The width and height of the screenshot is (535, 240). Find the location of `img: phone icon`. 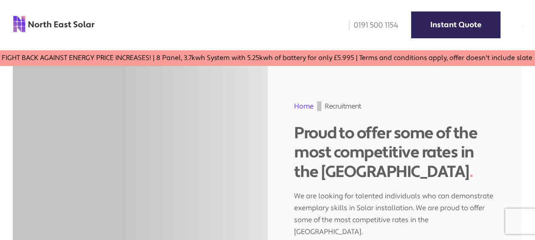

img: phone icon is located at coordinates (349, 25).